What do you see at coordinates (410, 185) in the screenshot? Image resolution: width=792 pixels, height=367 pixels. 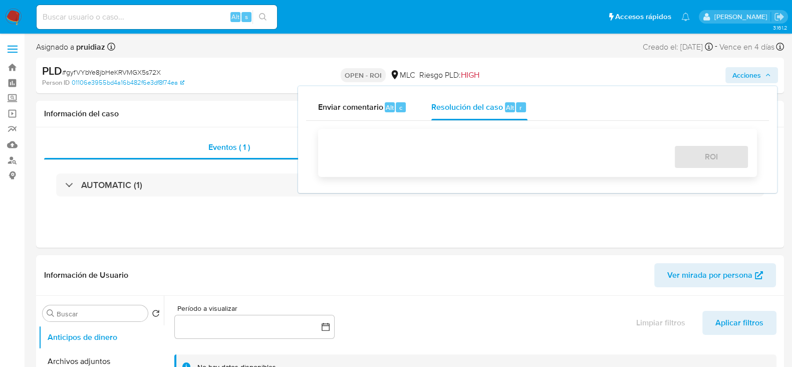 I see `div: AUTOMATIC (1)` at bounding box center [410, 185].